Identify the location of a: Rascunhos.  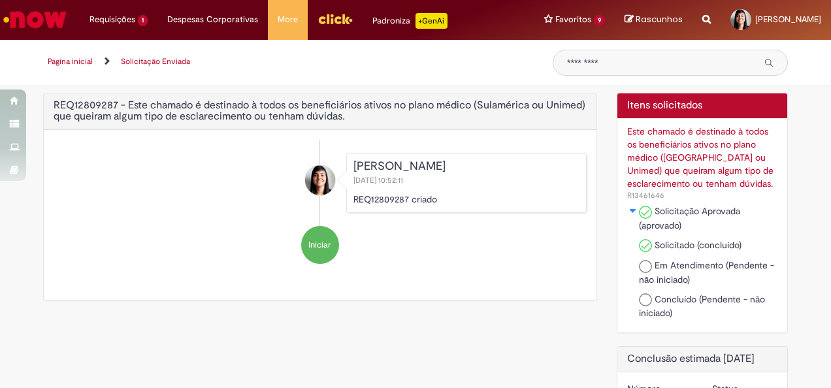
(654, 20).